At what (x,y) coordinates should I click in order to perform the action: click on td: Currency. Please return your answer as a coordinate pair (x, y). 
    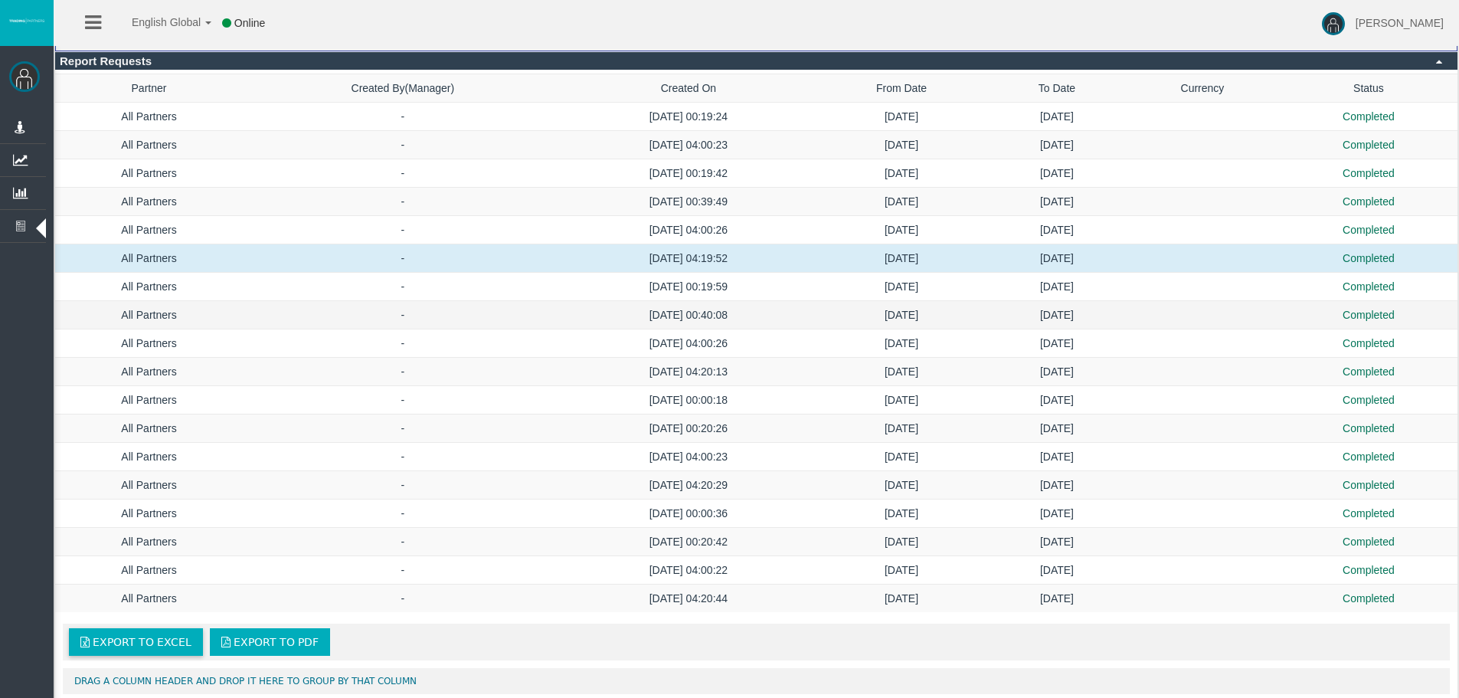
    Looking at the image, I should click on (1202, 88).